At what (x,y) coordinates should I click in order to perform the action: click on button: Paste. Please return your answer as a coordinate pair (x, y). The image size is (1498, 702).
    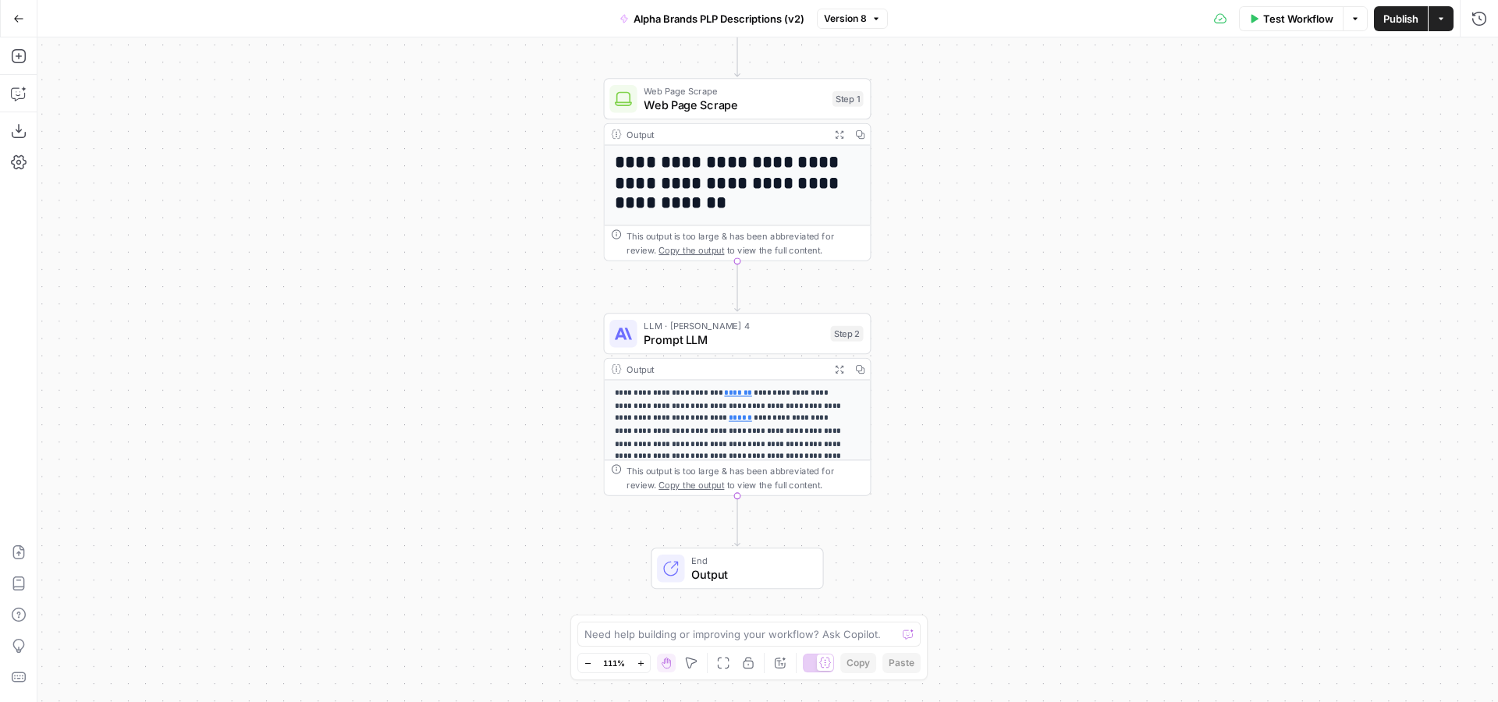
    Looking at the image, I should click on (901, 663).